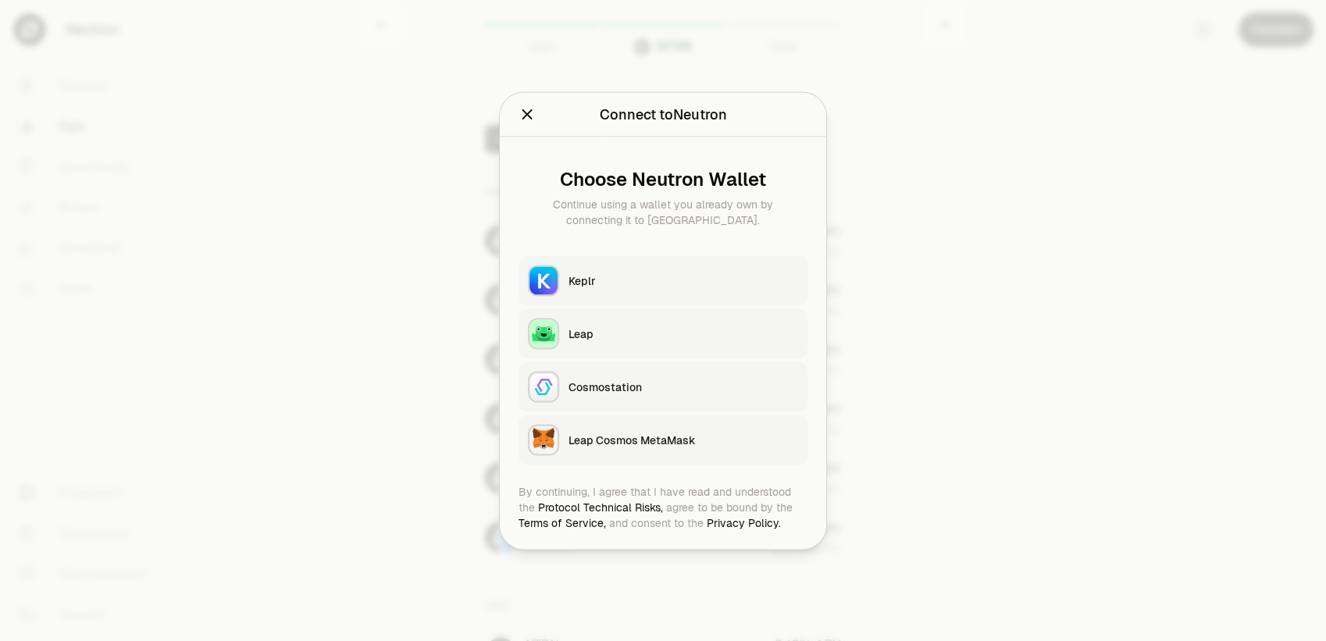  I want to click on div: Cosmostation, so click(684, 387).